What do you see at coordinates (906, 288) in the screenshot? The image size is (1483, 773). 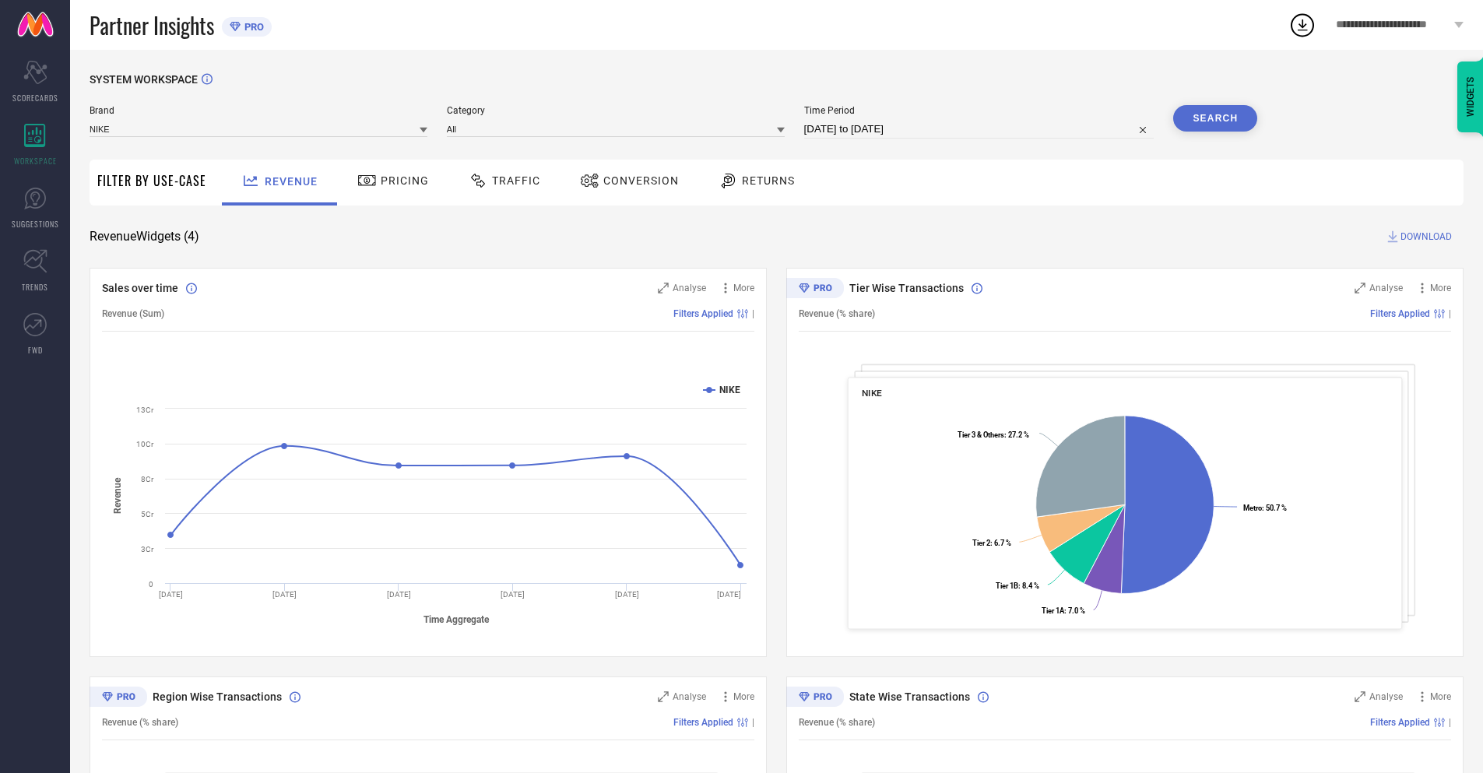 I see `span: Tier Wise Transactions` at bounding box center [906, 288].